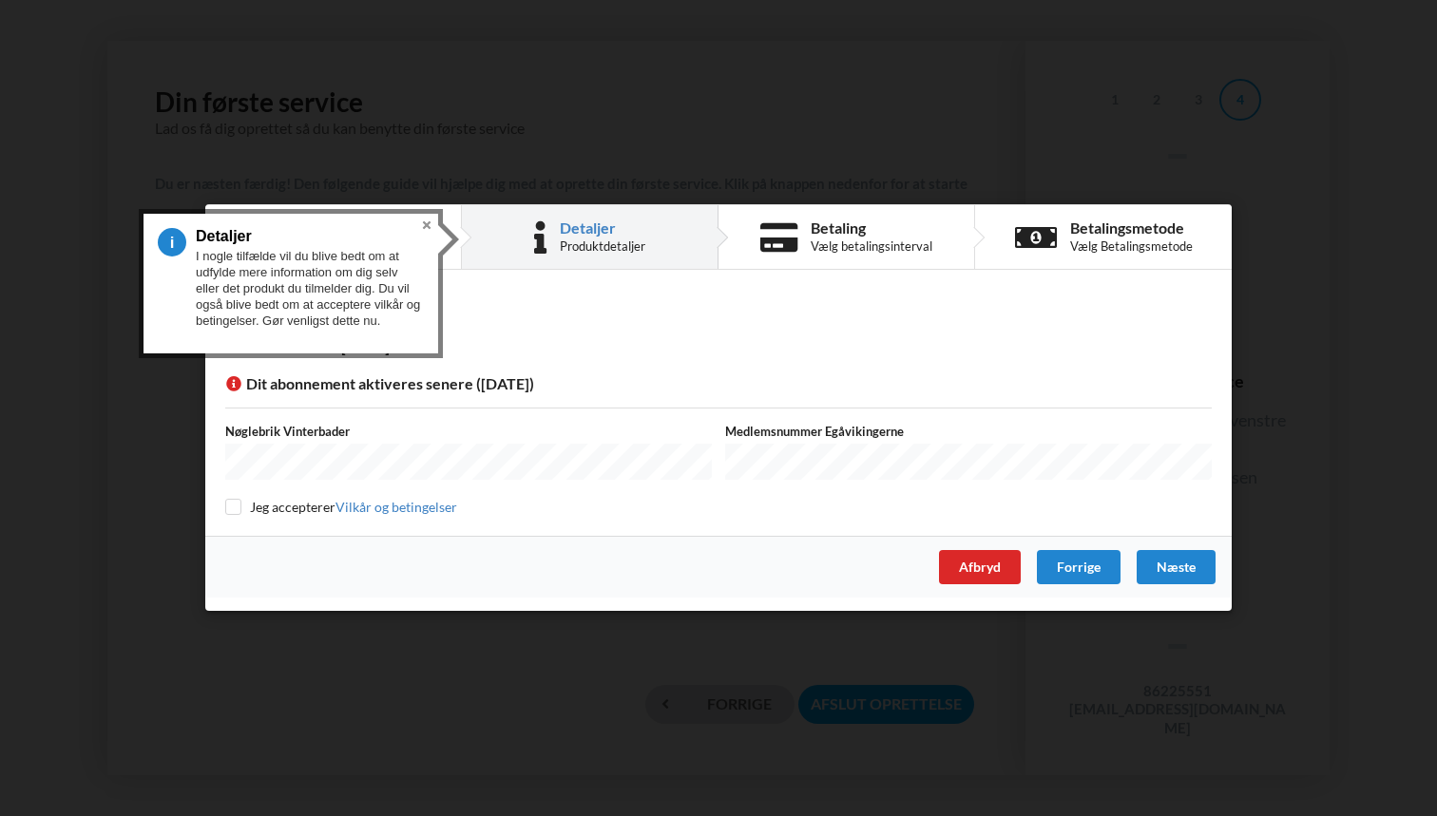 The image size is (1437, 816). What do you see at coordinates (980, 568) in the screenshot?
I see `div: Afbryd` at bounding box center [980, 568].